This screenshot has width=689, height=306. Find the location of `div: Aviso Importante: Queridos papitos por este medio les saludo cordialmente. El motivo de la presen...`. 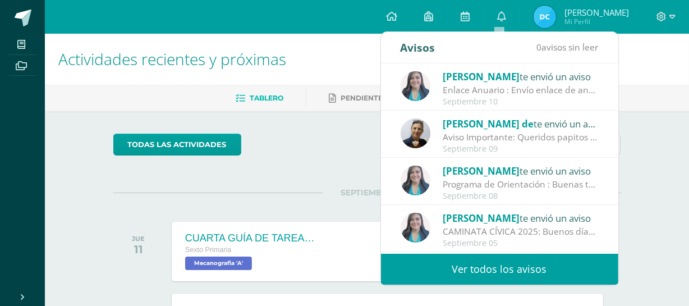

div: Aviso Importante: Queridos papitos por este medio les saludo cordialmente. El motivo de la presen... is located at coordinates (521, 137).